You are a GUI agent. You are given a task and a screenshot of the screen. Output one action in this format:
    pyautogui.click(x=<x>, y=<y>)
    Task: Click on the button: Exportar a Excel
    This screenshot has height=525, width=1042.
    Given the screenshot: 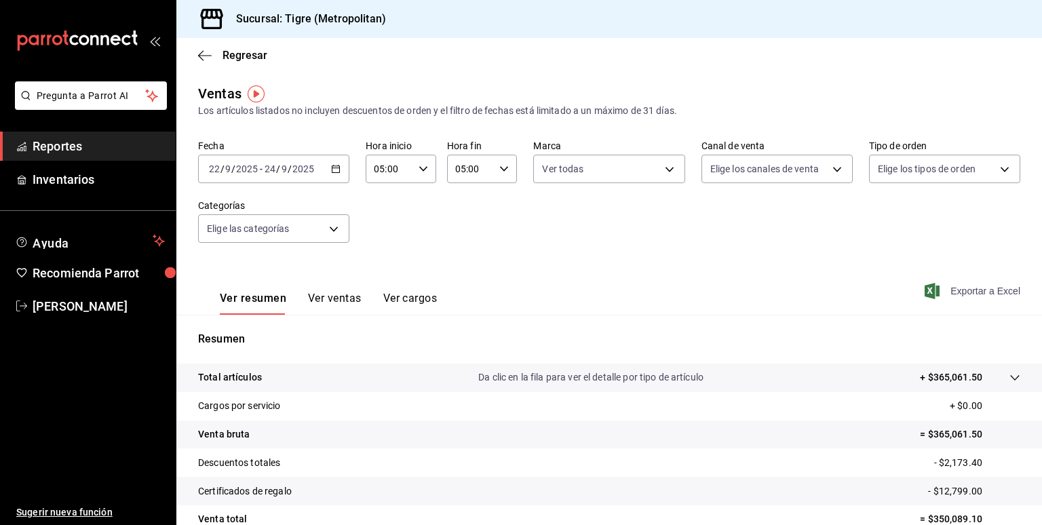 What is the action you would take?
    pyautogui.click(x=974, y=291)
    